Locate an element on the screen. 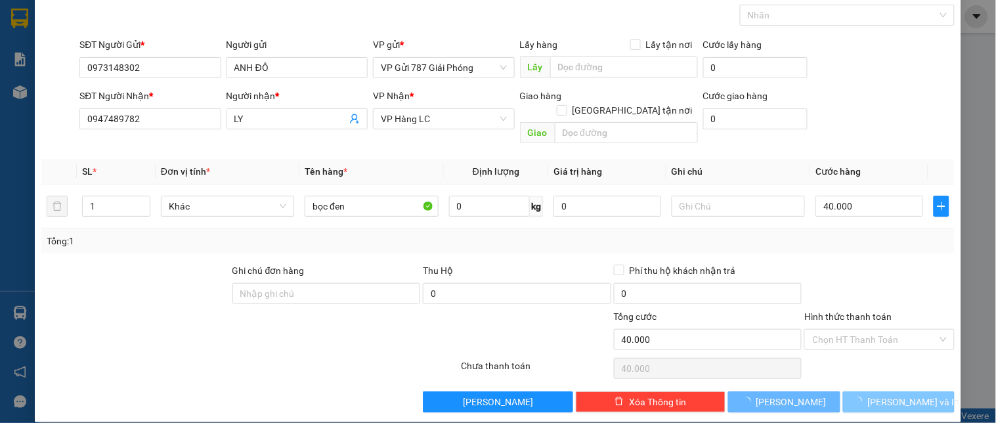 This screenshot has width=996, height=423. span: Phí thu hộ khách nhận trả is located at coordinates (683, 271).